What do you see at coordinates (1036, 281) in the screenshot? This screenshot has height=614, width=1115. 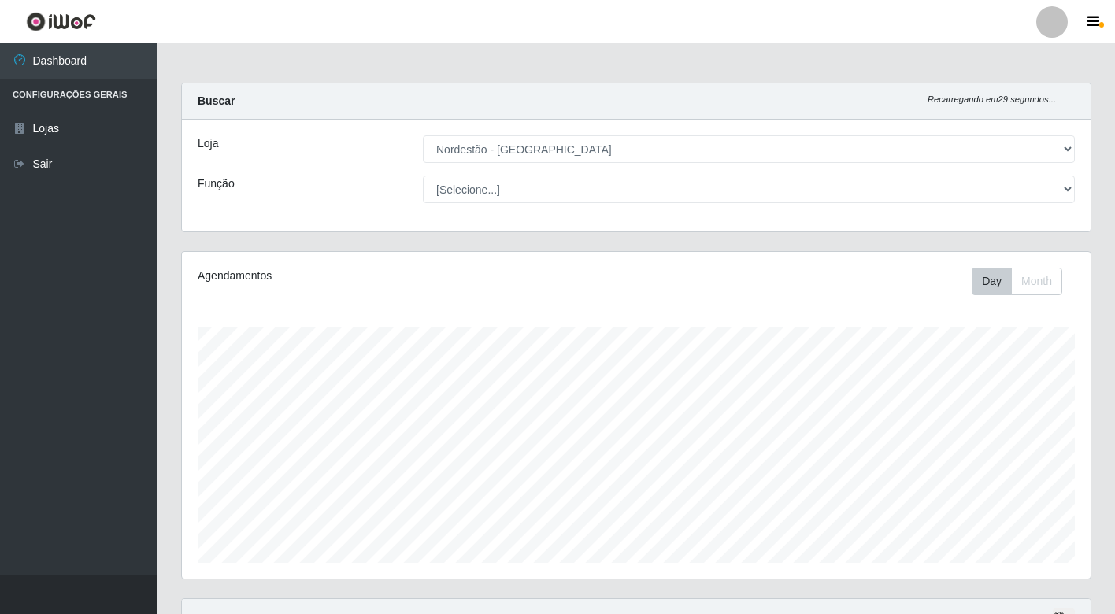 I see `button: Month` at bounding box center [1036, 281].